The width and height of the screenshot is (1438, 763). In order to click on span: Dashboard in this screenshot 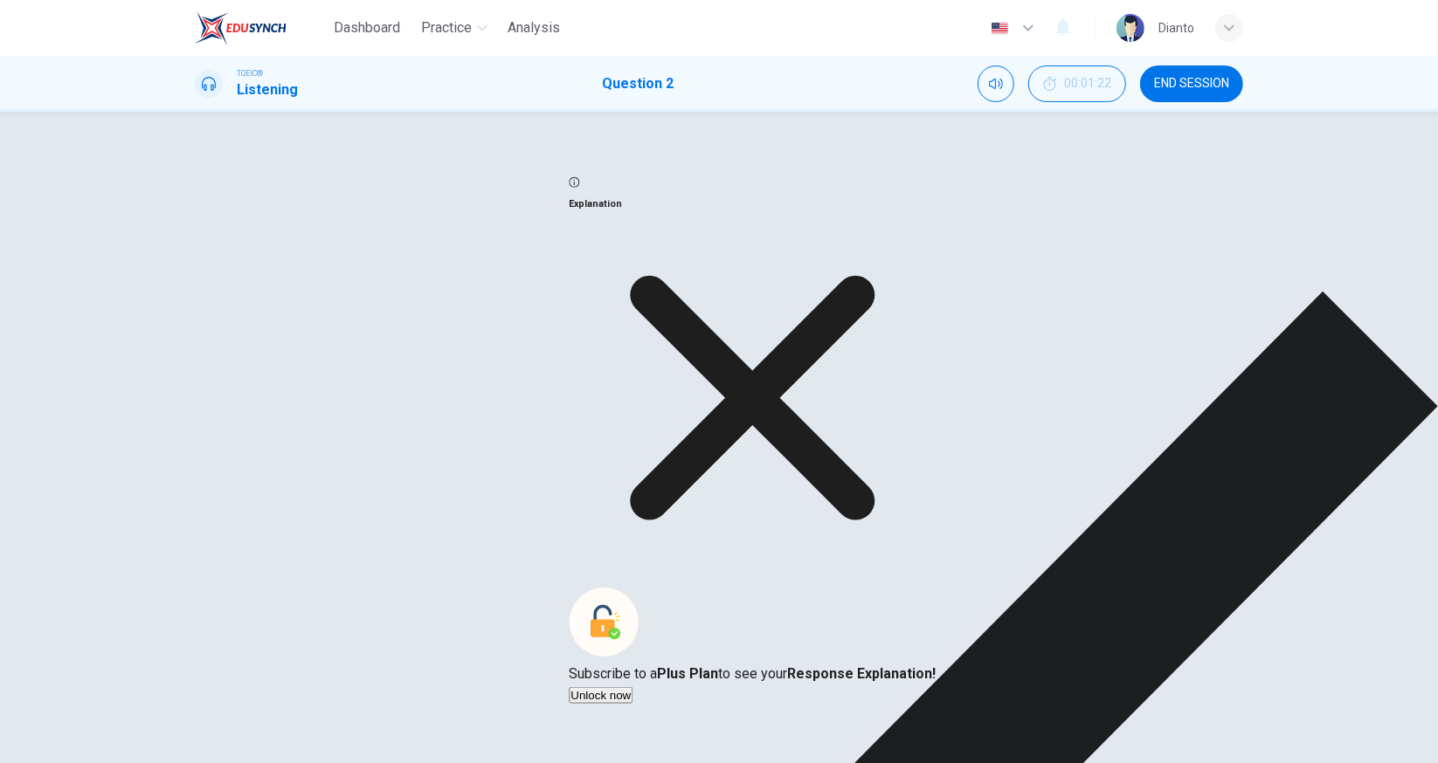, I will do `click(367, 28)`.